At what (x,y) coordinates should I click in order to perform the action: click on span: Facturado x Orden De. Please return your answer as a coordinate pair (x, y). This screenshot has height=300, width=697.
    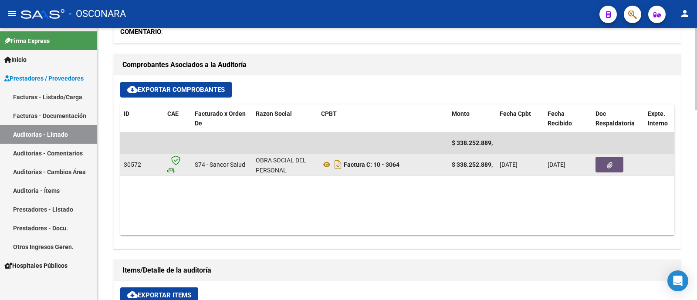
    Looking at the image, I should click on (220, 119).